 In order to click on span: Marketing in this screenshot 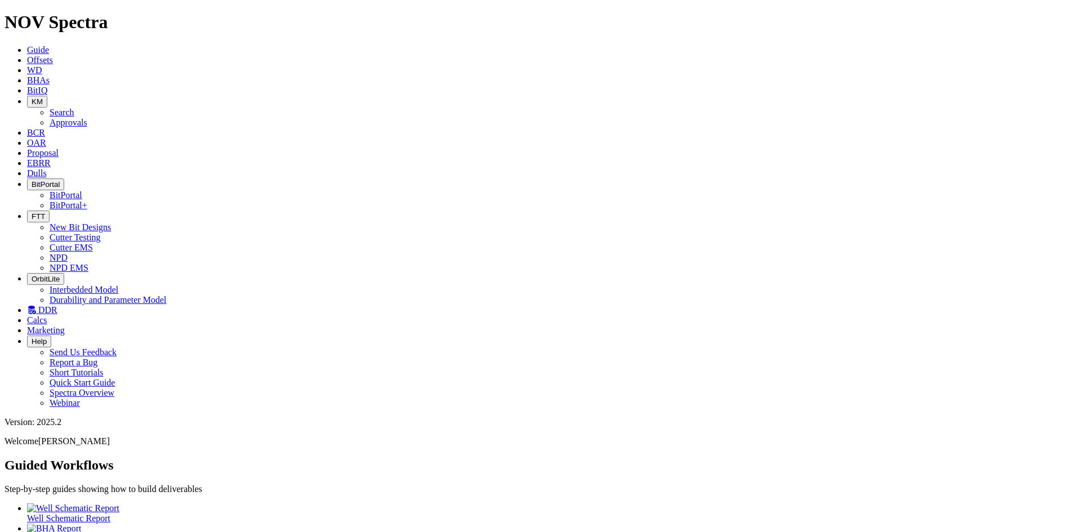, I will do `click(46, 330)`.